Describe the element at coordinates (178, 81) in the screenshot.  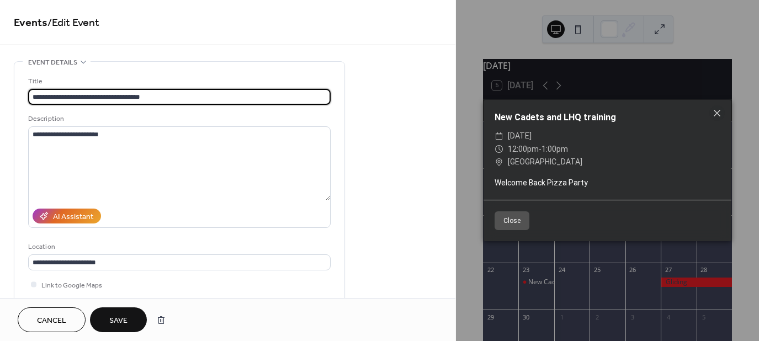
I see `div: Title` at that location.